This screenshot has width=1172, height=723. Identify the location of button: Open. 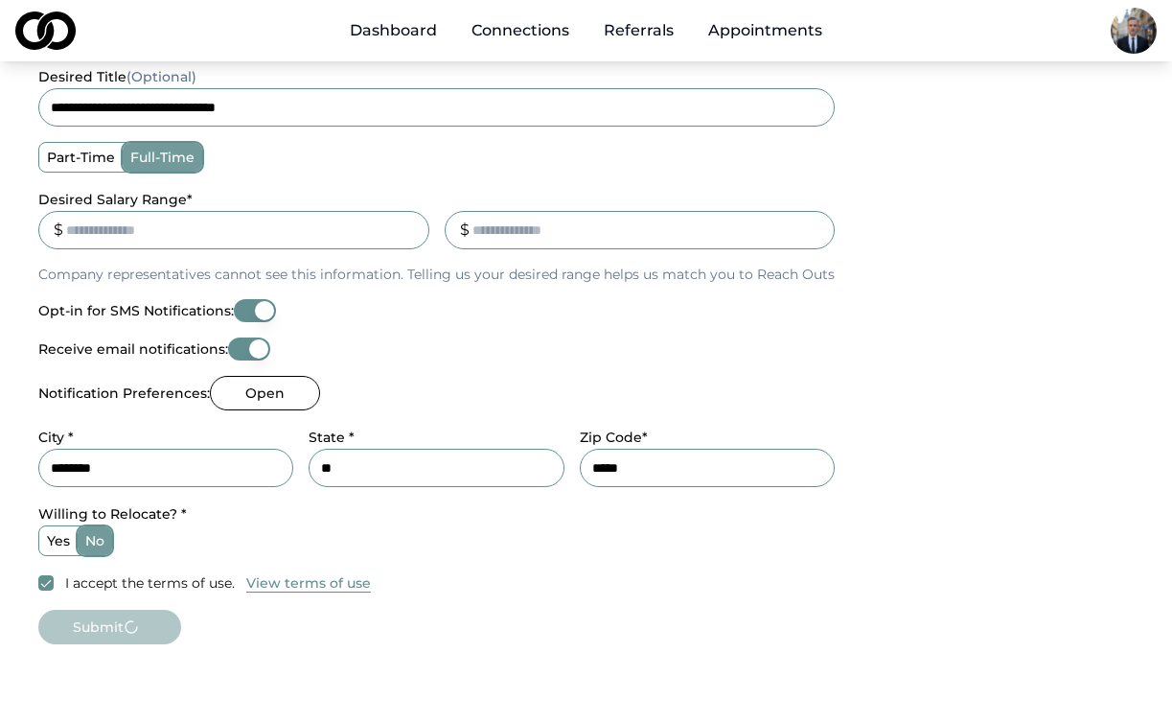
(265, 393).